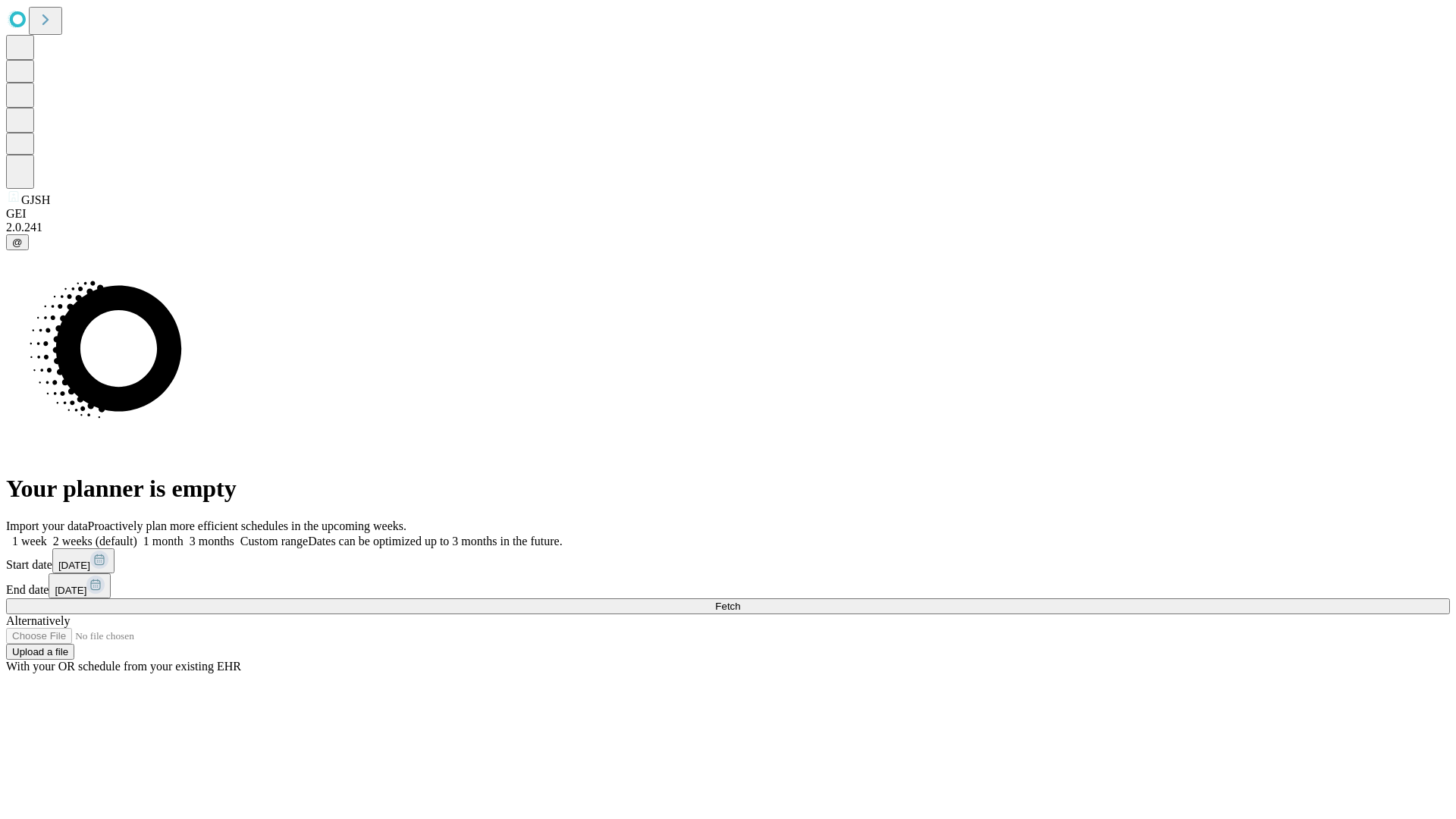  Describe the element at coordinates (728, 585) in the screenshot. I see `div: End date` at that location.